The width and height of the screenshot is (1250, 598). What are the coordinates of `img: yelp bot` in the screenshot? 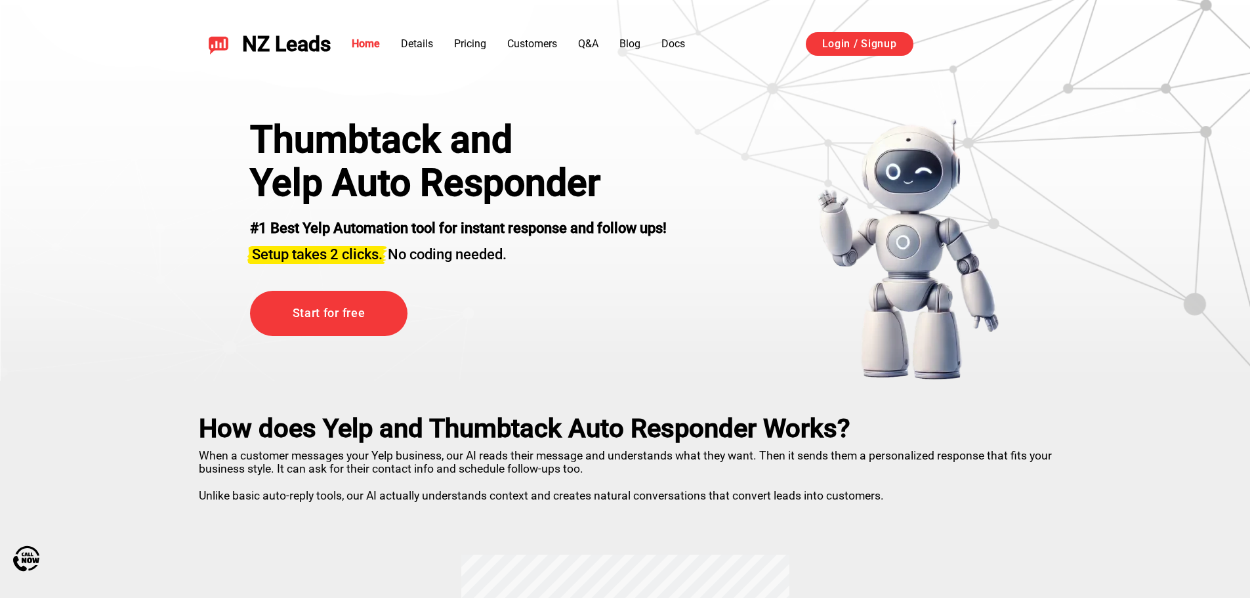 It's located at (908, 249).